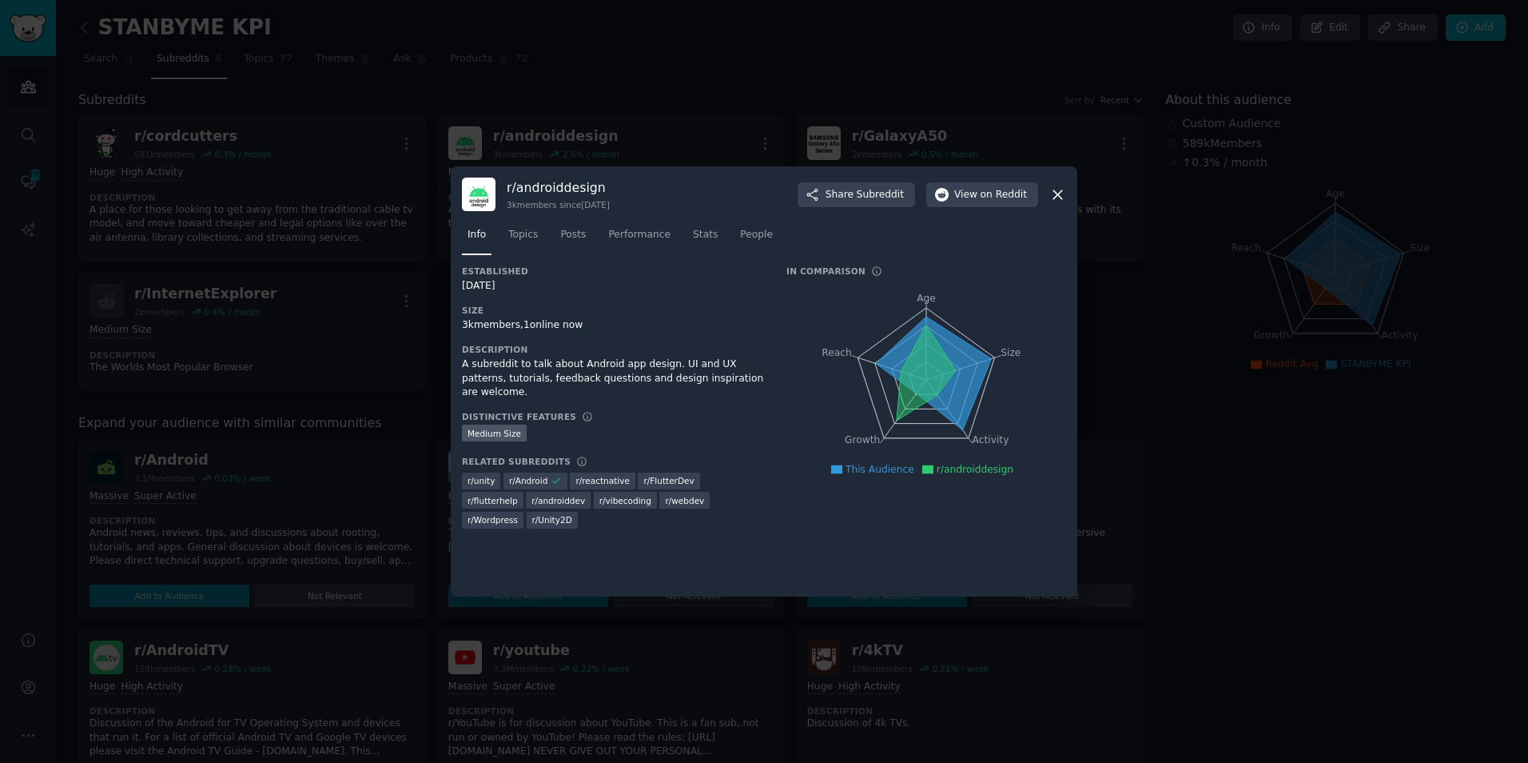  What do you see at coordinates (476, 235) in the screenshot?
I see `span: Info` at bounding box center [476, 235].